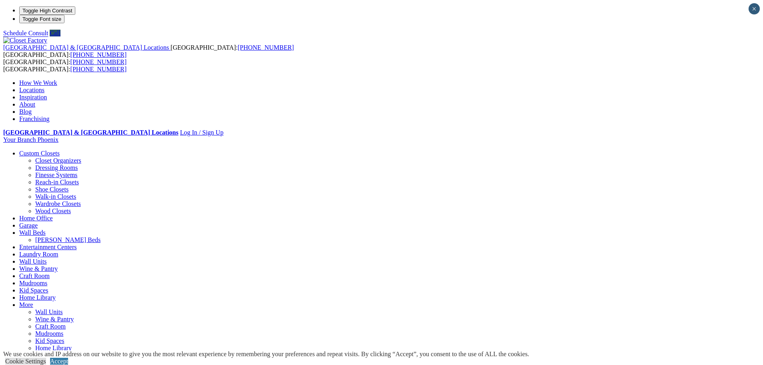 This screenshot has width=763, height=365. I want to click on a: Reach-in Closets, so click(57, 182).